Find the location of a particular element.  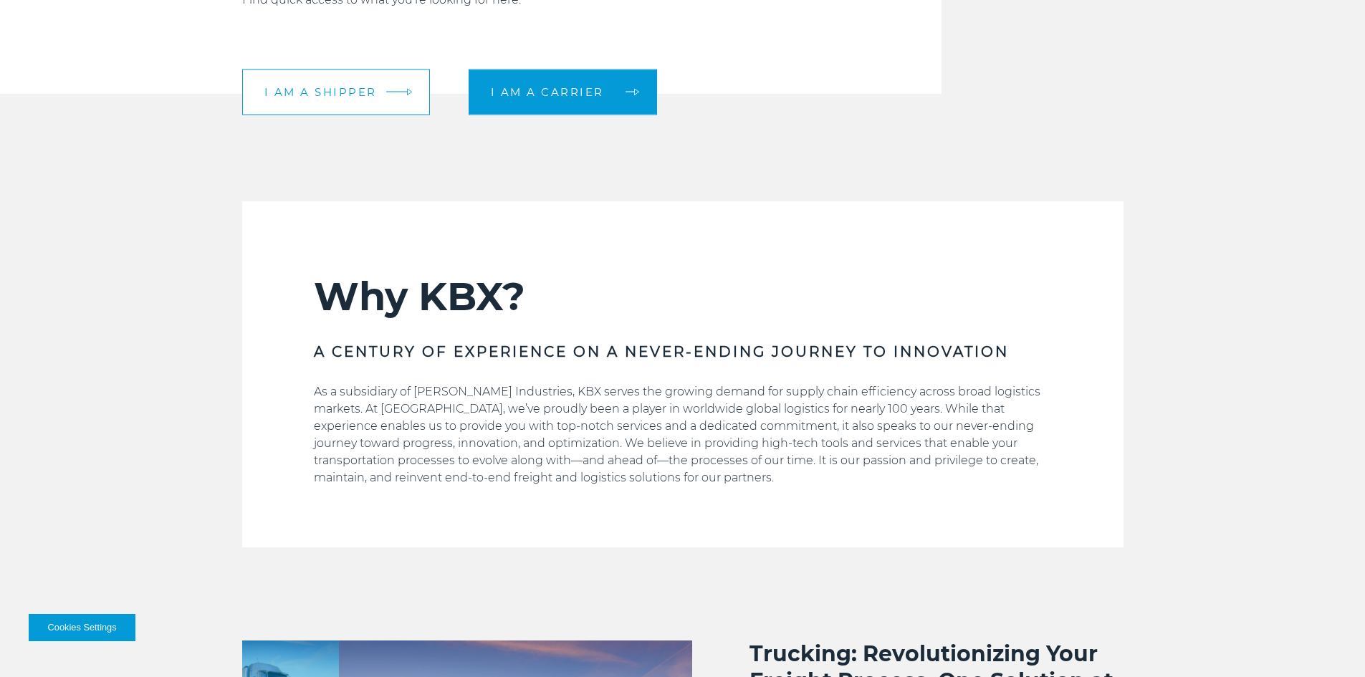

span: I am a carrier is located at coordinates (547, 92).